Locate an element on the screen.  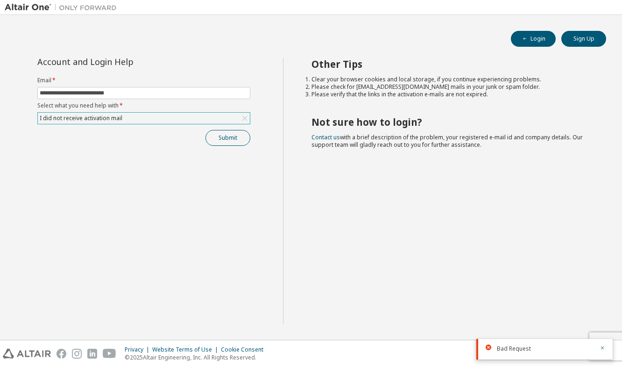
button: Sign Up is located at coordinates (584, 39).